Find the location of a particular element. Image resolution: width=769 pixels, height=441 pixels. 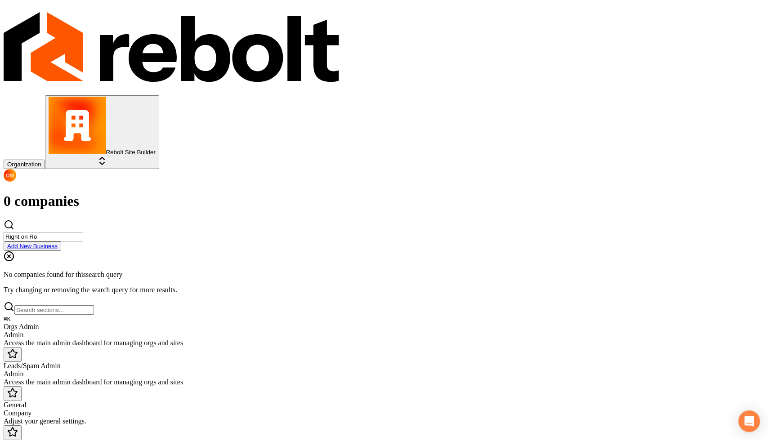

p: Try changing or removing the search query for more results. is located at coordinates (384, 290).